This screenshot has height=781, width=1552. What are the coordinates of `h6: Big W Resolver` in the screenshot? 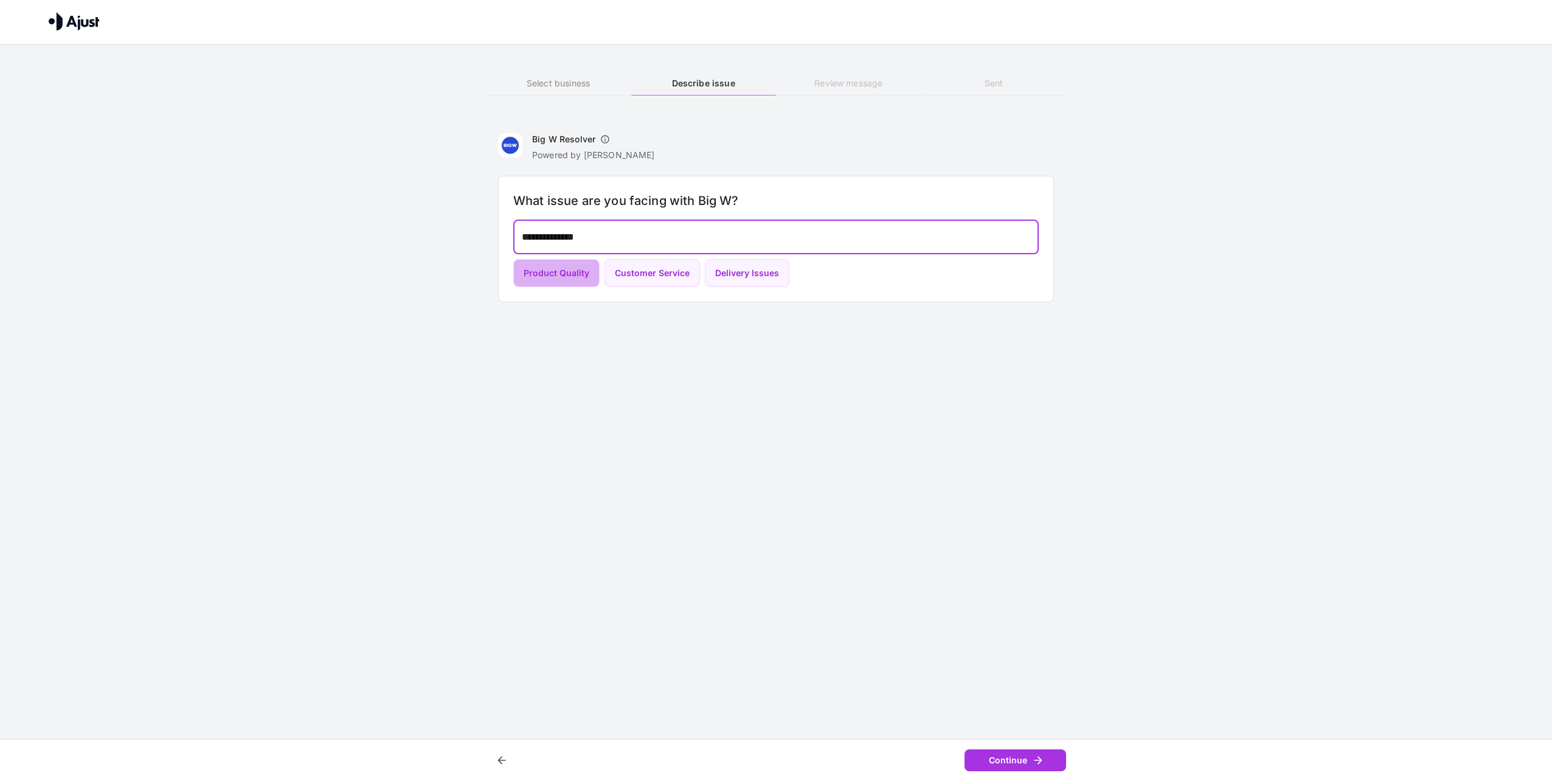 It's located at (564, 139).